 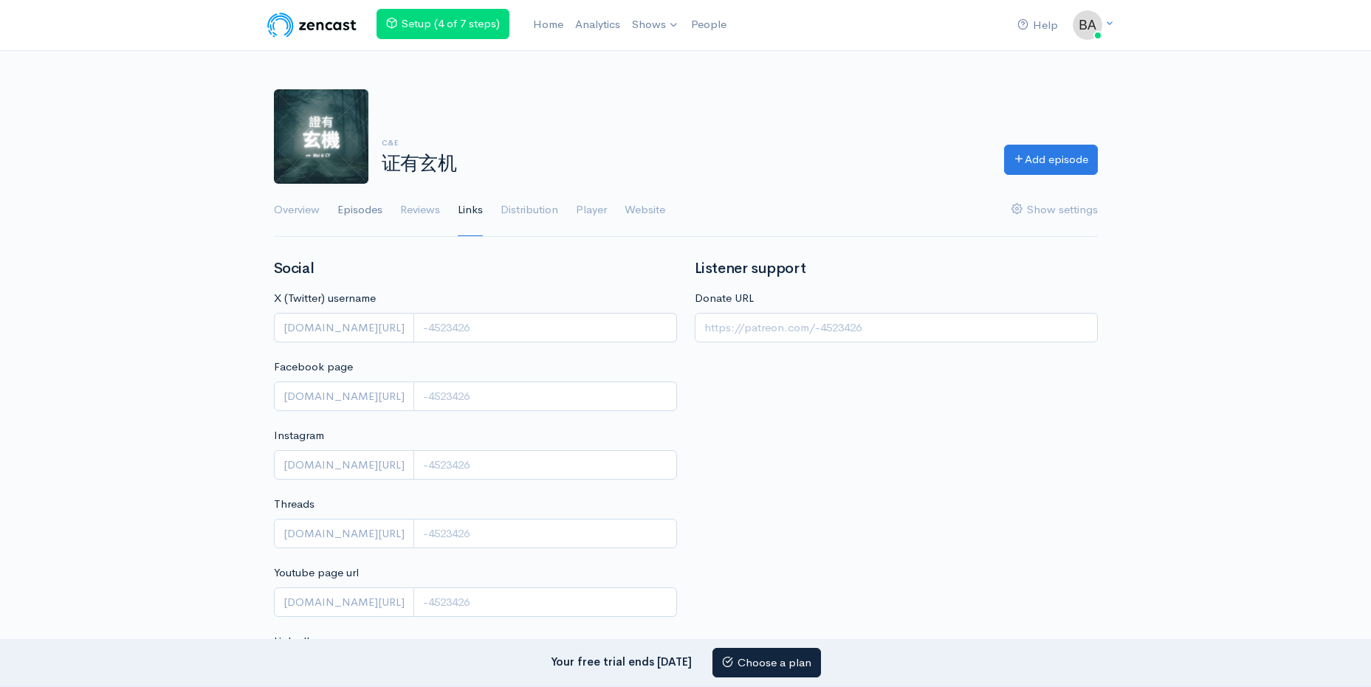 I want to click on label: Donate URL, so click(x=724, y=298).